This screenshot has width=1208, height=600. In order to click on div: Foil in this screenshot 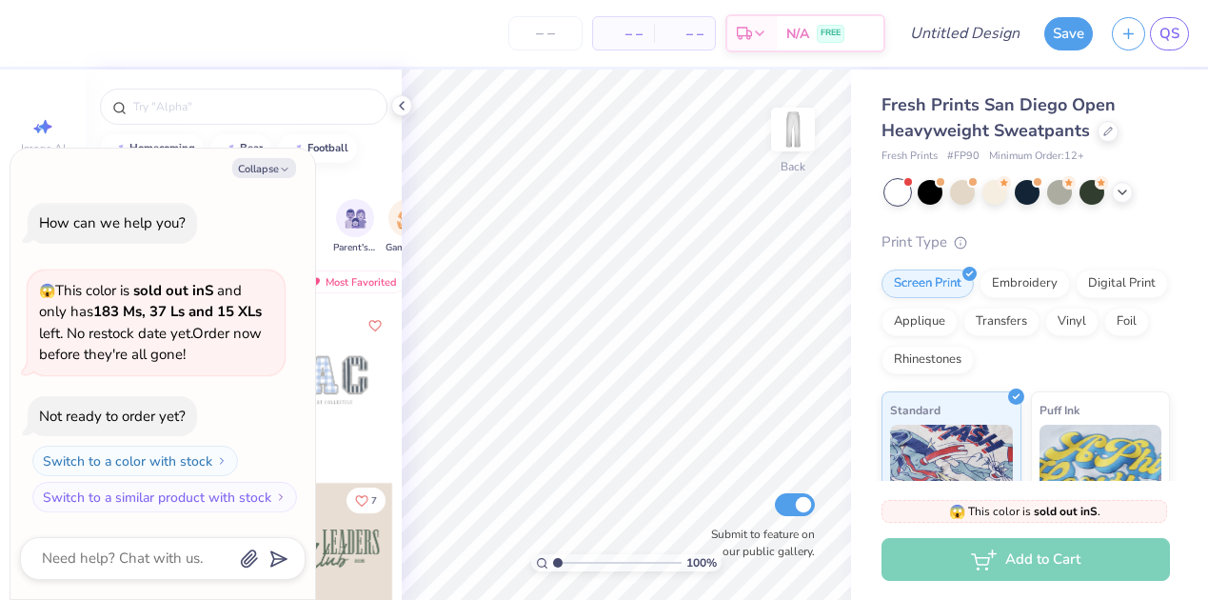, I will do `click(1126, 322)`.